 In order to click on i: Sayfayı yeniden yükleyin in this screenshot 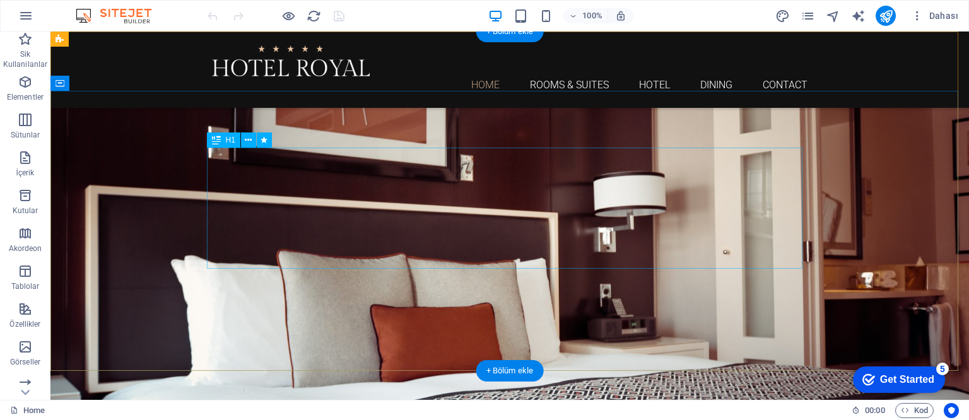, I will do `click(314, 16)`.